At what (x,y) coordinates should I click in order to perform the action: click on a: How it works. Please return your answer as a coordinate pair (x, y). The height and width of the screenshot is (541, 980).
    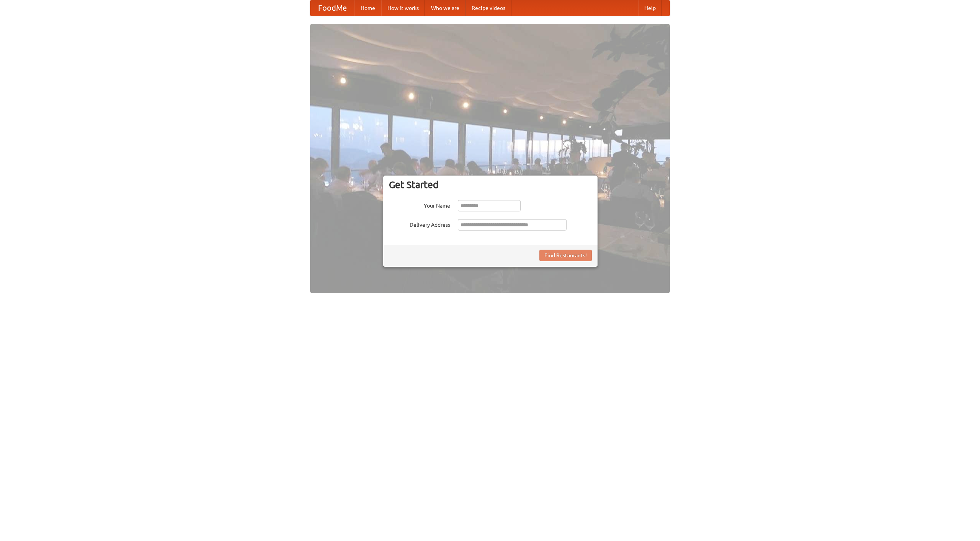
    Looking at the image, I should click on (403, 8).